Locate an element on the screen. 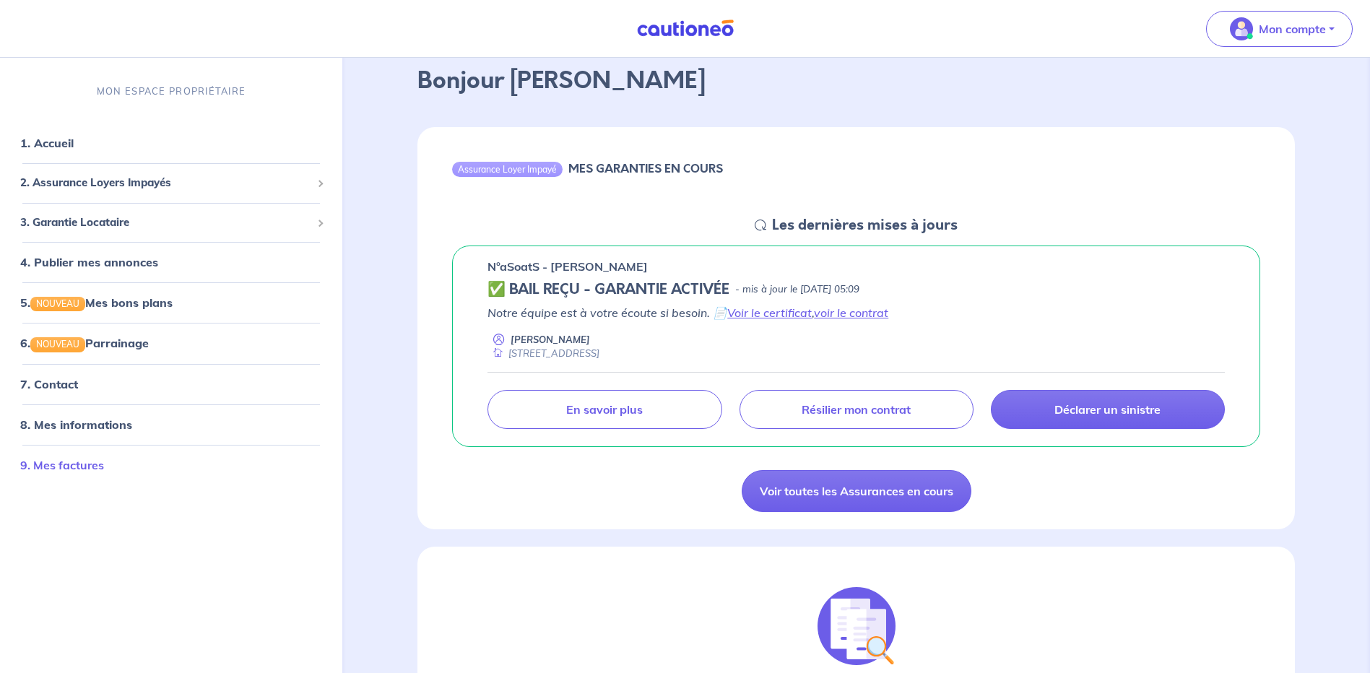  a: 5.NOUVEAUMes bons plans is located at coordinates (96, 302).